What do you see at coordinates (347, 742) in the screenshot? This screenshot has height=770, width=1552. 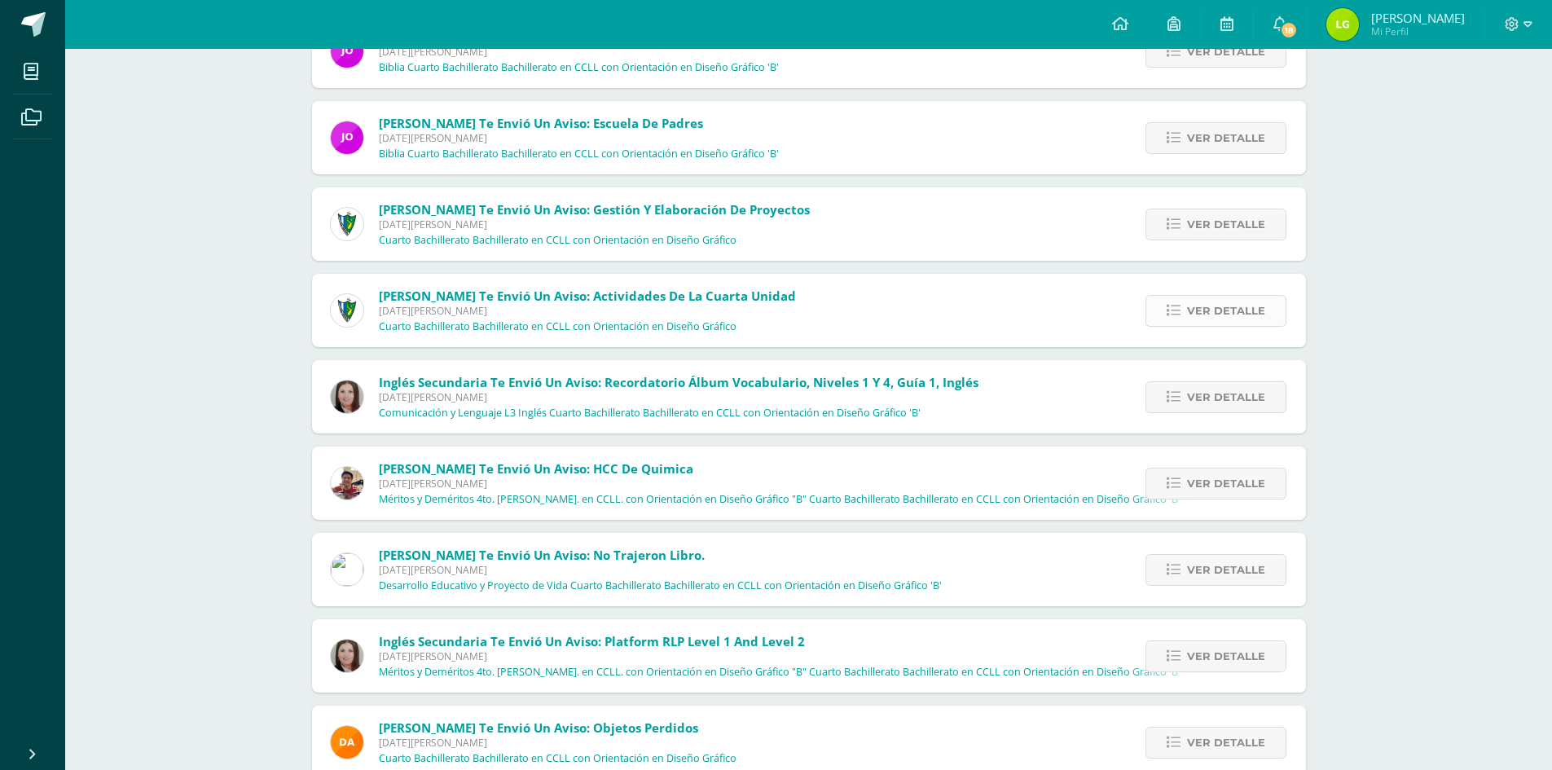 I see `img: f9d34ca01e392badc01b6cd8c48cabbd.png` at bounding box center [347, 742].